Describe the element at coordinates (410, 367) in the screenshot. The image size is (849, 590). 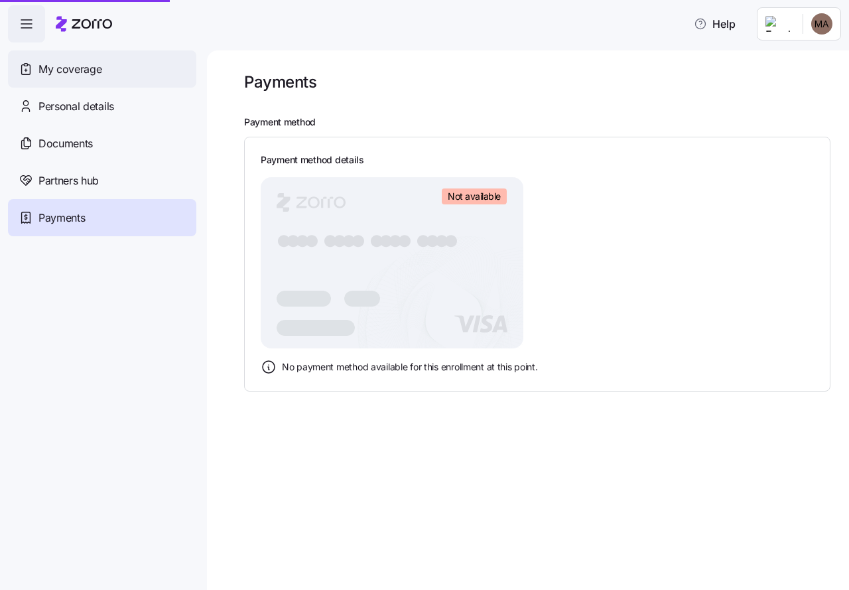
I see `span: No payment method available for this enrollment at this point.` at that location.